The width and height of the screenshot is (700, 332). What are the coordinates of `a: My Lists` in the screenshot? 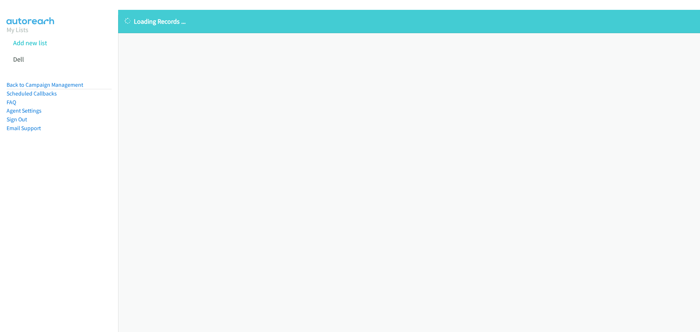 It's located at (17, 30).